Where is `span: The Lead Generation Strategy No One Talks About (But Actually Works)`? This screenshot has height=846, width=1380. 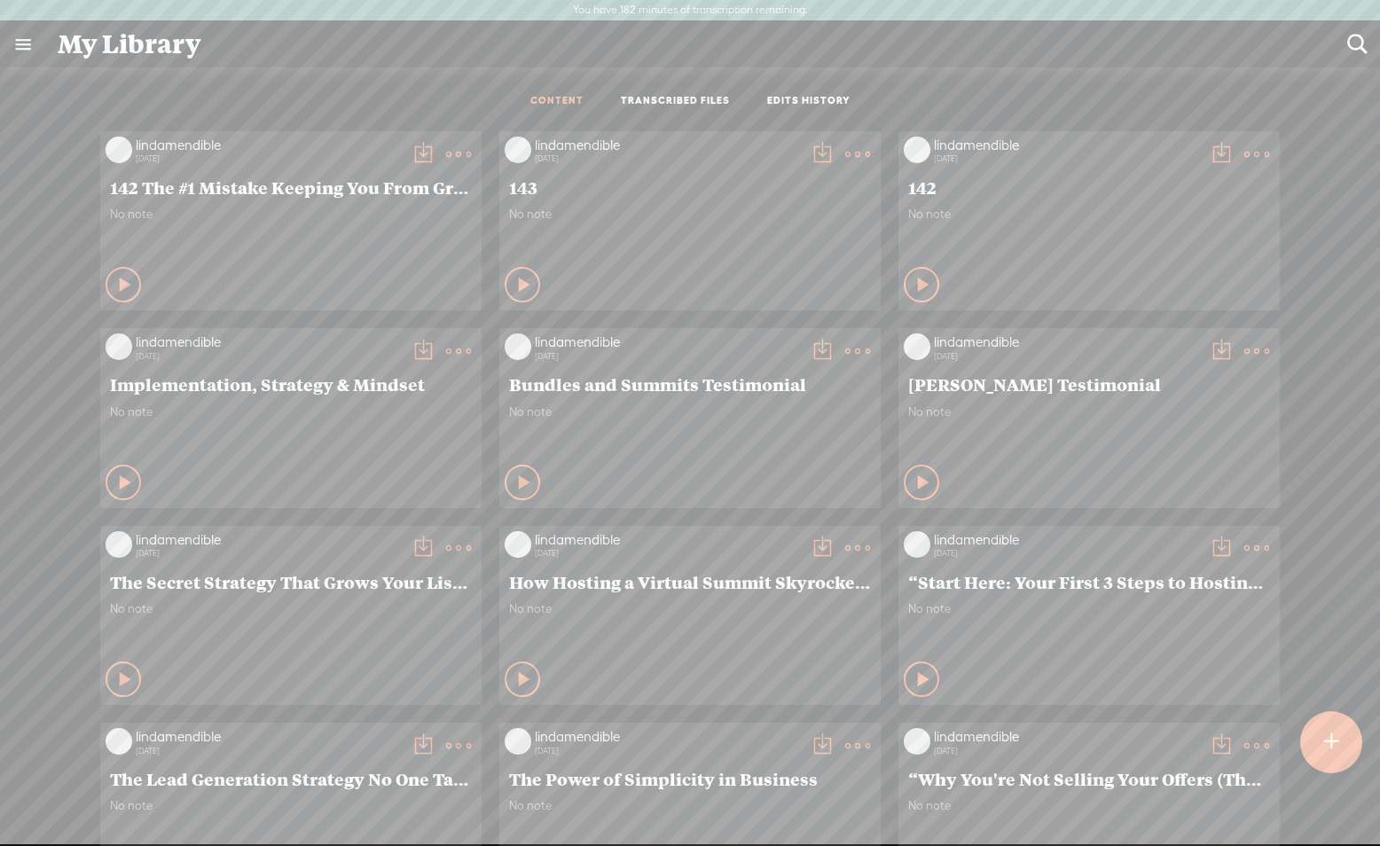 span: The Lead Generation Strategy No One Talks About (But Actually Works) is located at coordinates (291, 778).